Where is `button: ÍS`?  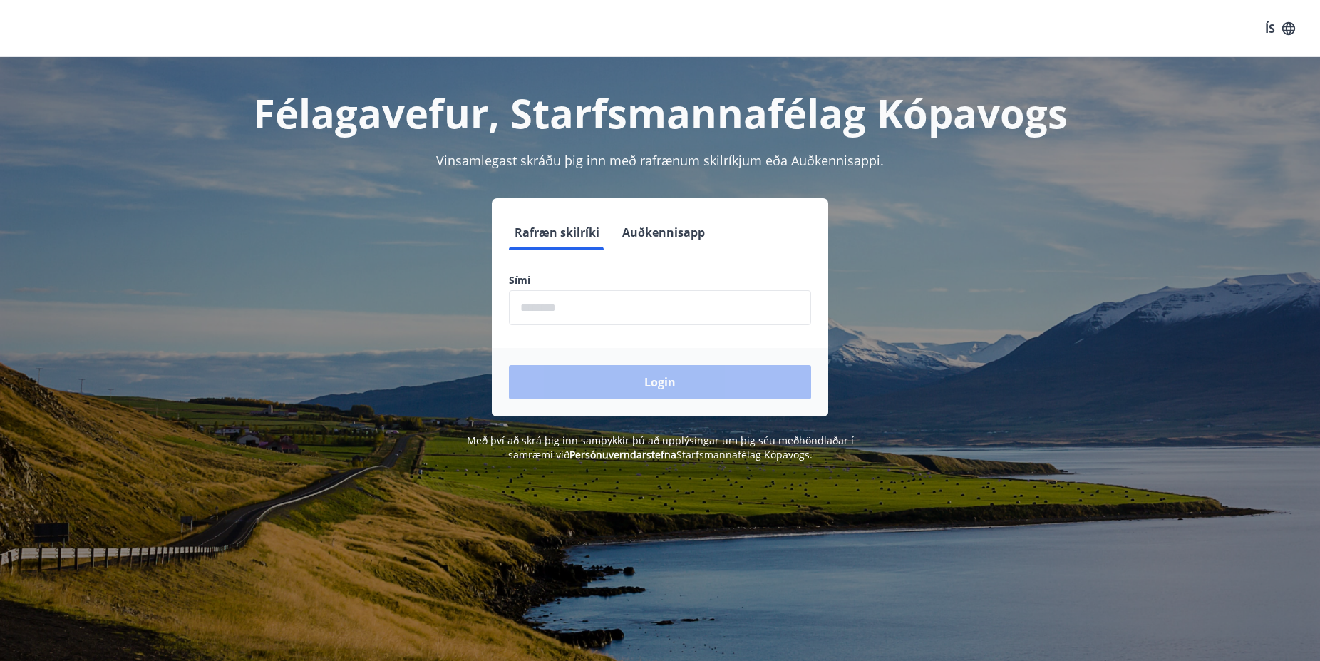 button: ÍS is located at coordinates (1280, 29).